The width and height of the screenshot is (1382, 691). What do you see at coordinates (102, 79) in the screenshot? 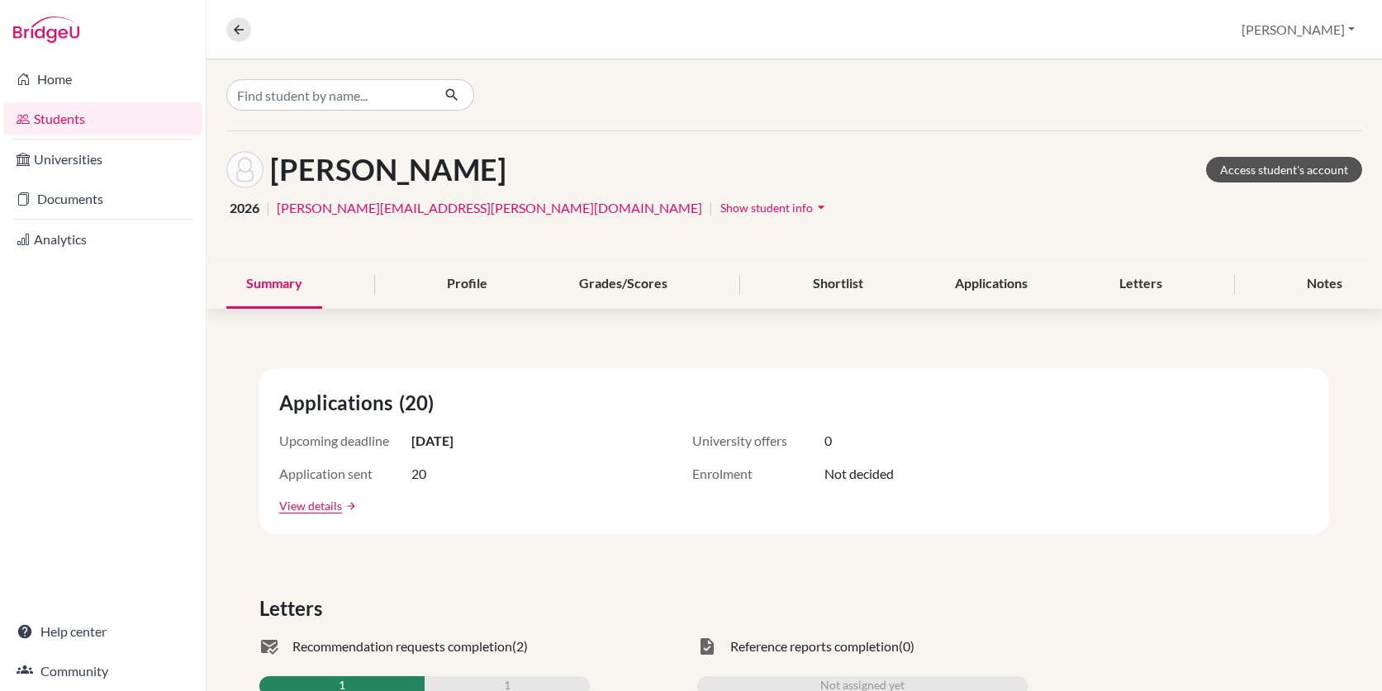
I see `a: Home` at bounding box center [102, 79].